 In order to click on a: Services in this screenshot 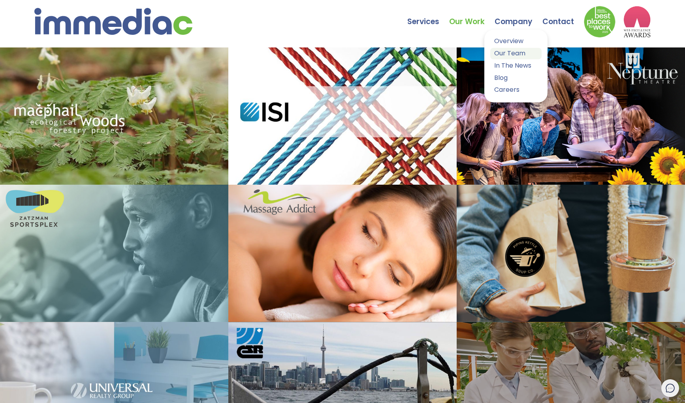, I will do `click(428, 16)`.